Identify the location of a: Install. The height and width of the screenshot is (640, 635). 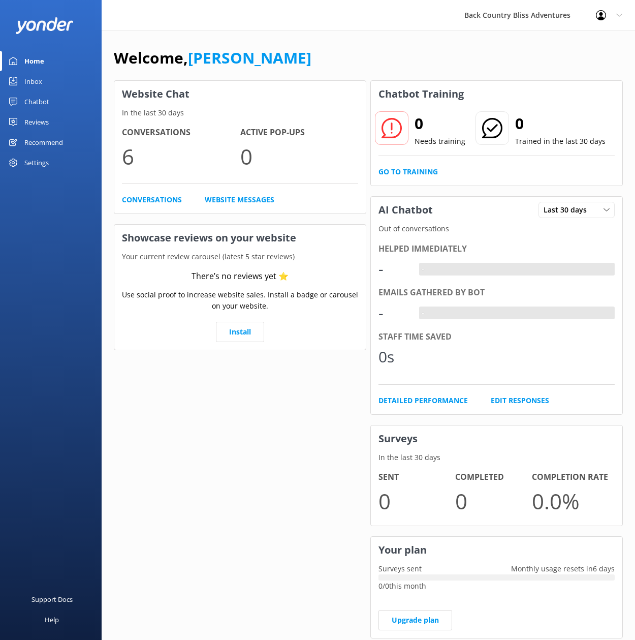
(240, 332).